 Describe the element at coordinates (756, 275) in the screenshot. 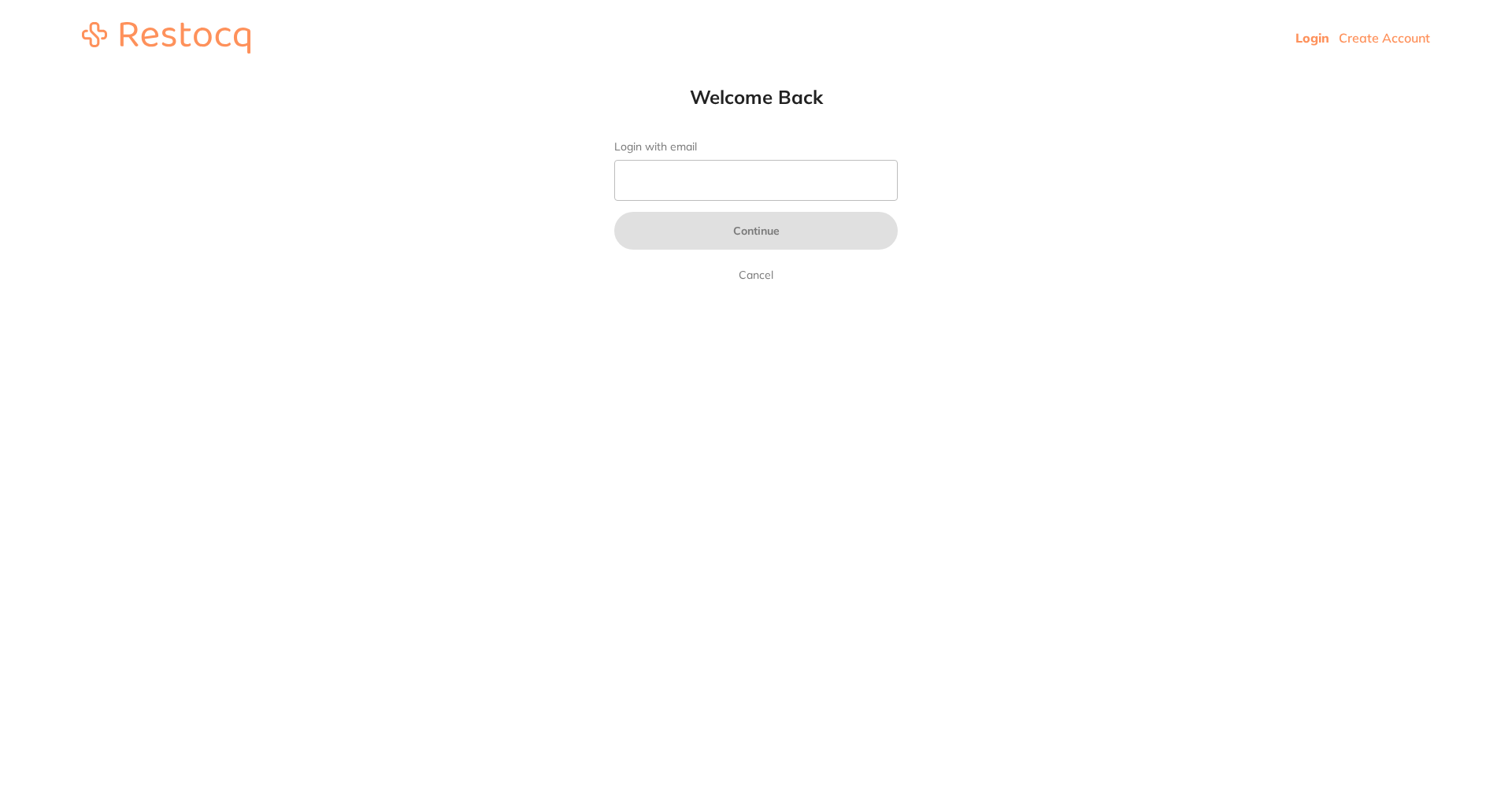

I see `a: Cancel` at that location.